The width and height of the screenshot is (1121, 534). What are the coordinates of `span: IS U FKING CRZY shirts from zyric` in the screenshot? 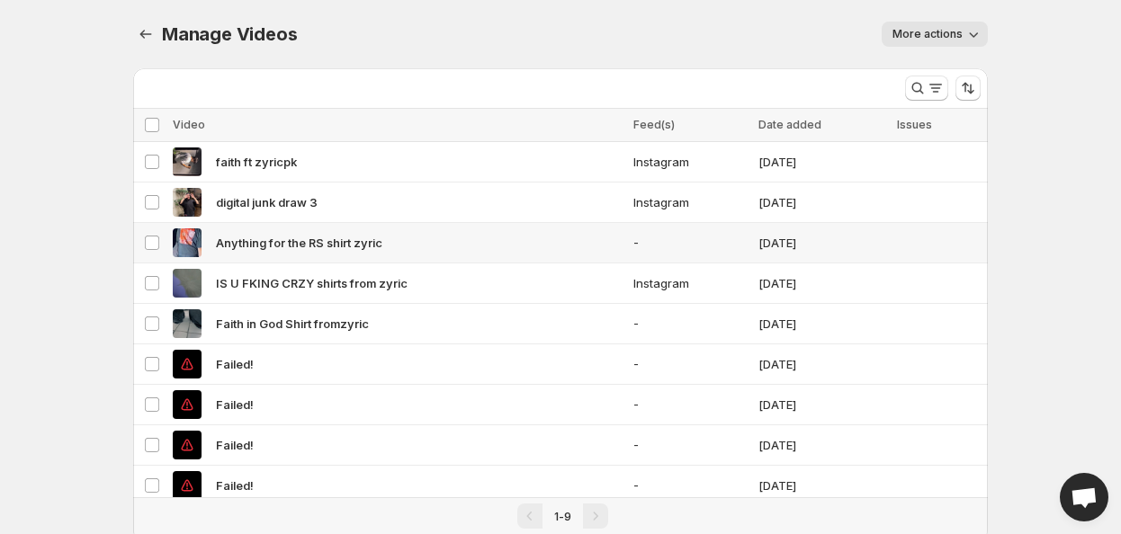 It's located at (311, 283).